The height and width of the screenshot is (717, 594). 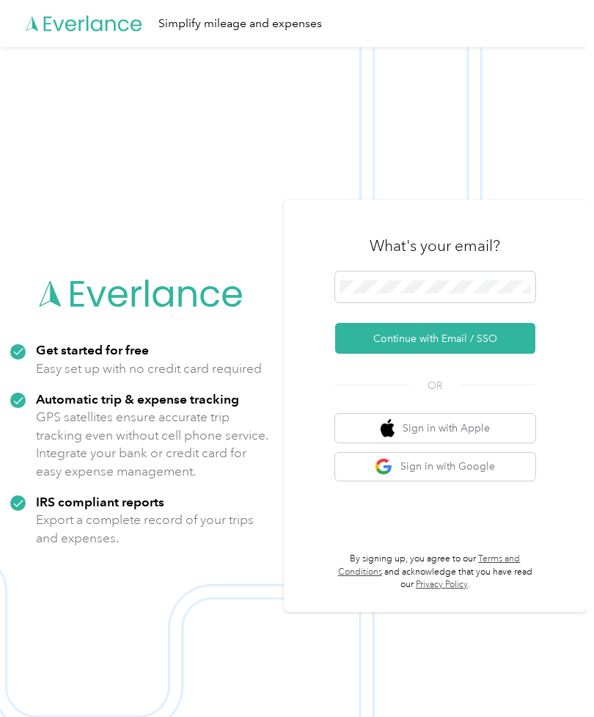 I want to click on strong: Get started for free, so click(x=92, y=349).